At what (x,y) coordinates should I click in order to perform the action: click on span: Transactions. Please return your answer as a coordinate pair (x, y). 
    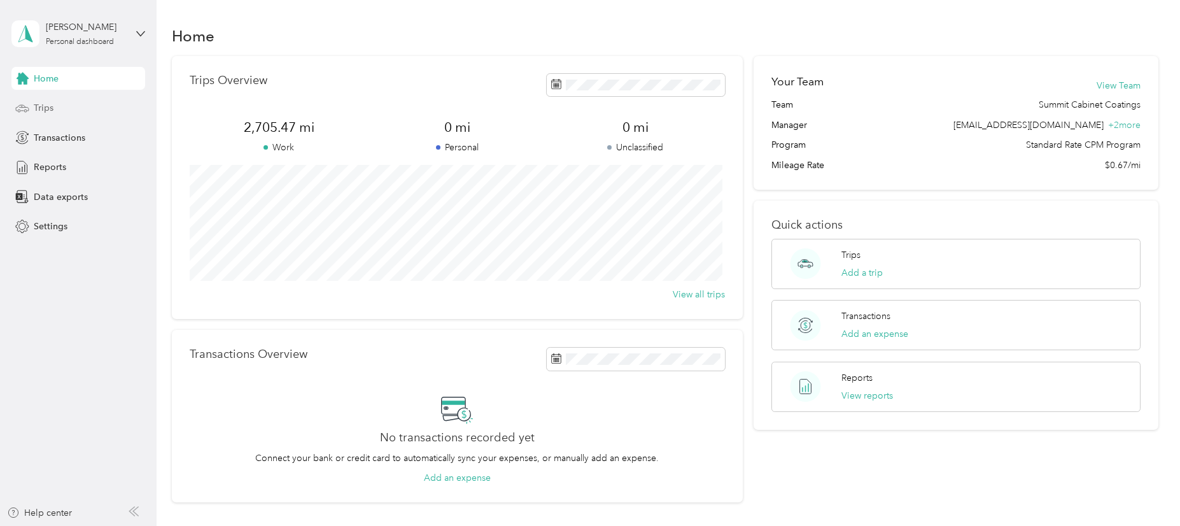
    Looking at the image, I should click on (59, 138).